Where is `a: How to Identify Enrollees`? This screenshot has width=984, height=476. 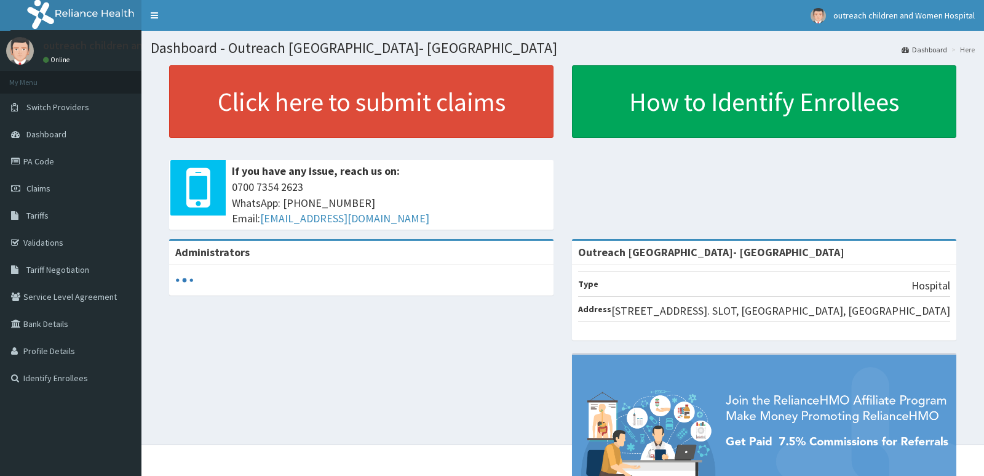
a: How to Identify Enrollees is located at coordinates (764, 102).